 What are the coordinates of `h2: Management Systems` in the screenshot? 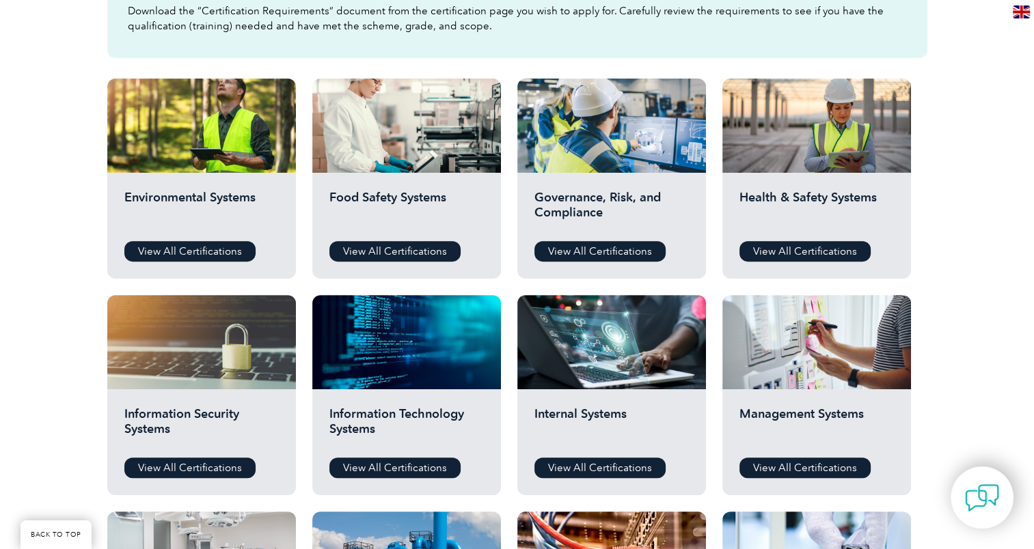 It's located at (817, 427).